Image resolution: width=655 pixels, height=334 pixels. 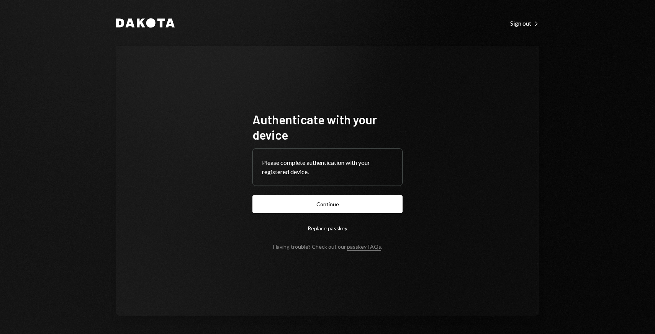 I want to click on button: Replace passkey, so click(x=328, y=228).